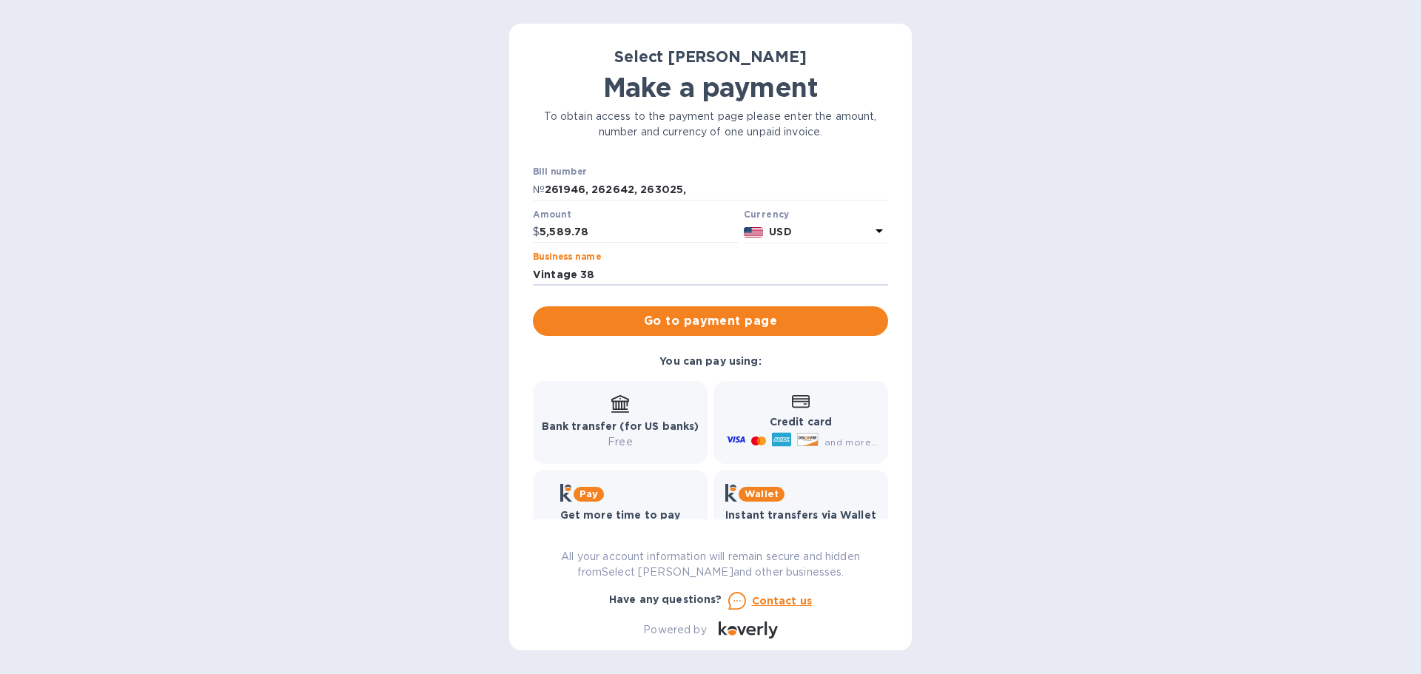  Describe the element at coordinates (620, 442) in the screenshot. I see `p: Free` at that location.